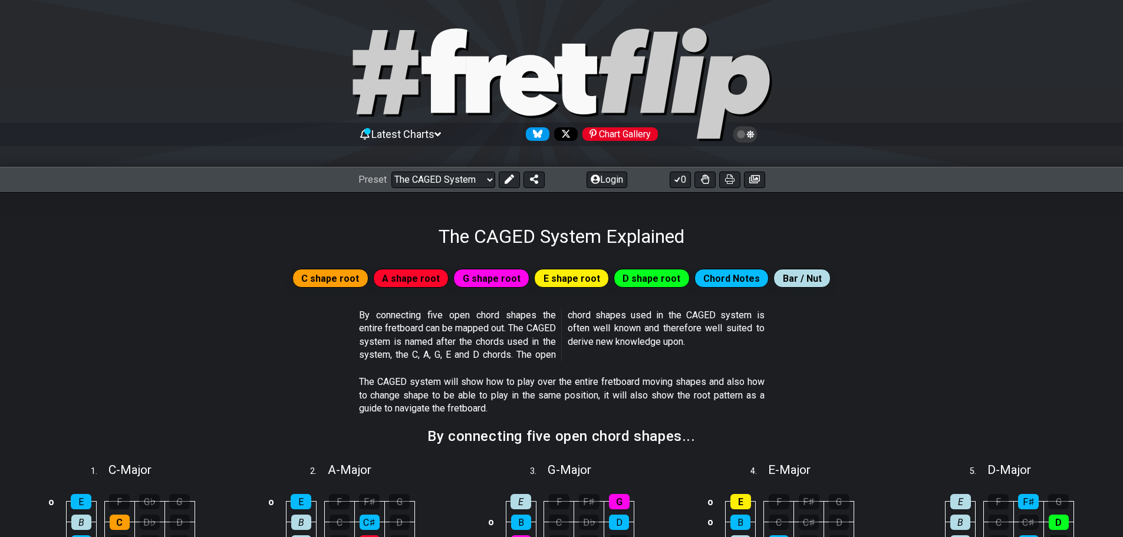 The height and width of the screenshot is (537, 1123). Describe the element at coordinates (562, 335) in the screenshot. I see `p: By connecting five open chord shapes the entire fretboard can be mapped out. The CAGED system is ...` at that location.